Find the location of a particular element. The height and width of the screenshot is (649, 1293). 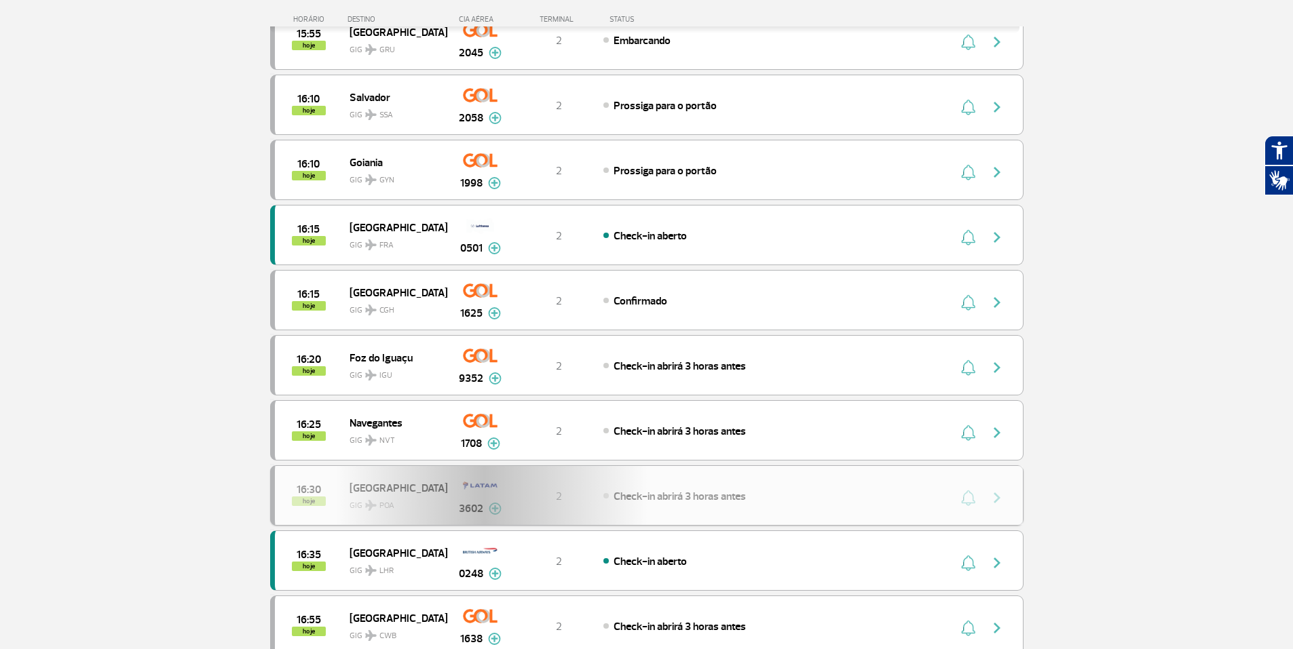

div: STATUS is located at coordinates (658, 19).